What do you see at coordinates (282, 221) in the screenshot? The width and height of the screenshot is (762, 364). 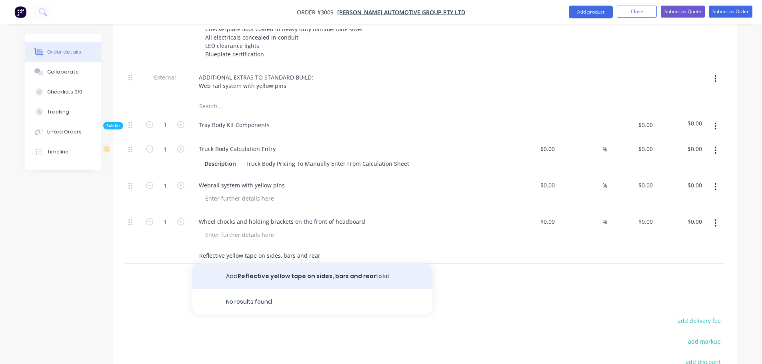 I see `div: Wheel chocks and holding brackets on the front of headboard` at bounding box center [282, 221].